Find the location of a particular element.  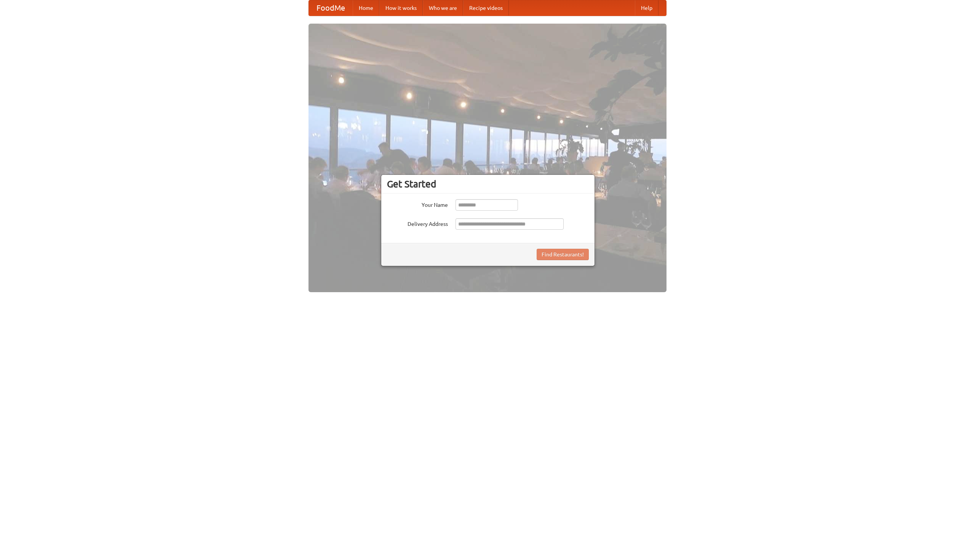

button: Find Restaurants! is located at coordinates (562, 254).